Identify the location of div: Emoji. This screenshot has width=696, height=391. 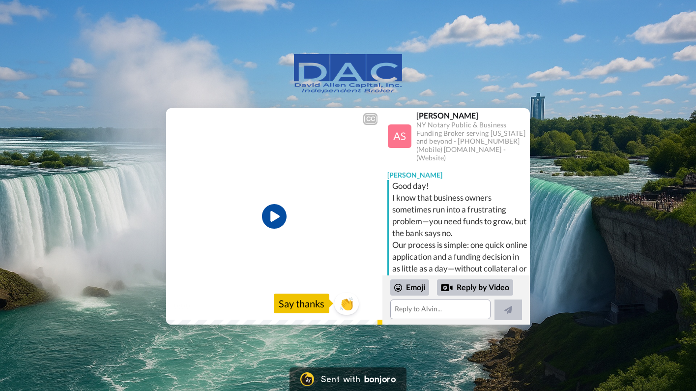
(410, 287).